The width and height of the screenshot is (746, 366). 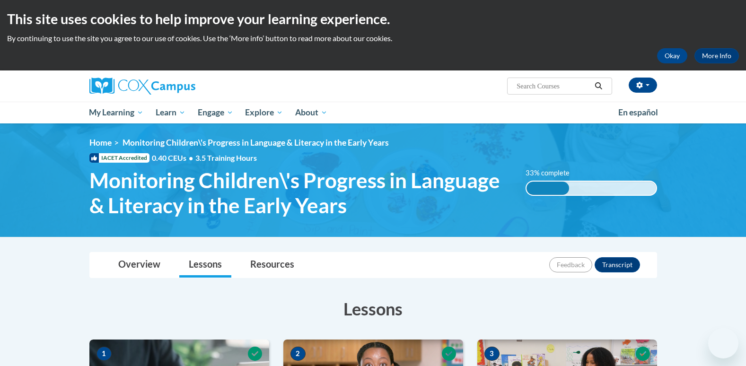 I want to click on span: 3.5 Training Hours, so click(x=226, y=157).